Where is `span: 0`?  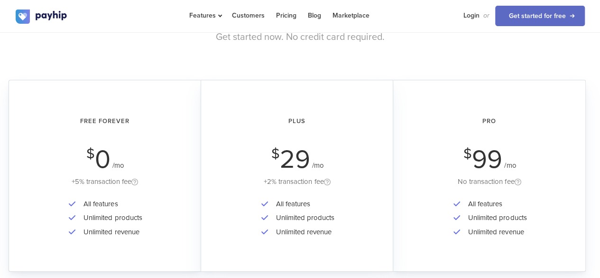 span: 0 is located at coordinates (103, 159).